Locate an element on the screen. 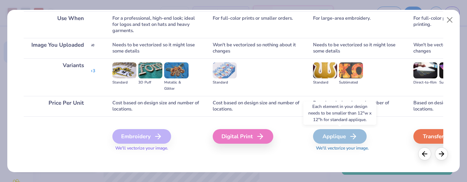 The width and height of the screenshot is (467, 182). div: Applique is located at coordinates (340, 136).